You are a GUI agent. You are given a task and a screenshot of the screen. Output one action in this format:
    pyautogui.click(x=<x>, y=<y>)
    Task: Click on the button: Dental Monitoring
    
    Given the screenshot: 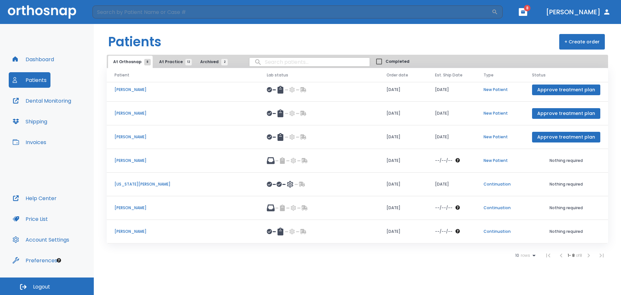 What is the action you would take?
    pyautogui.click(x=42, y=101)
    